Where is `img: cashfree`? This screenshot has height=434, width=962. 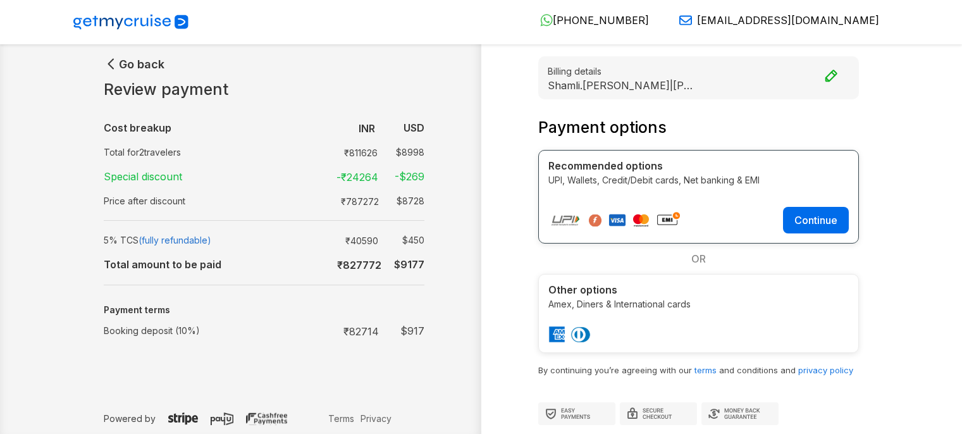
img: cashfree is located at coordinates (266, 419).